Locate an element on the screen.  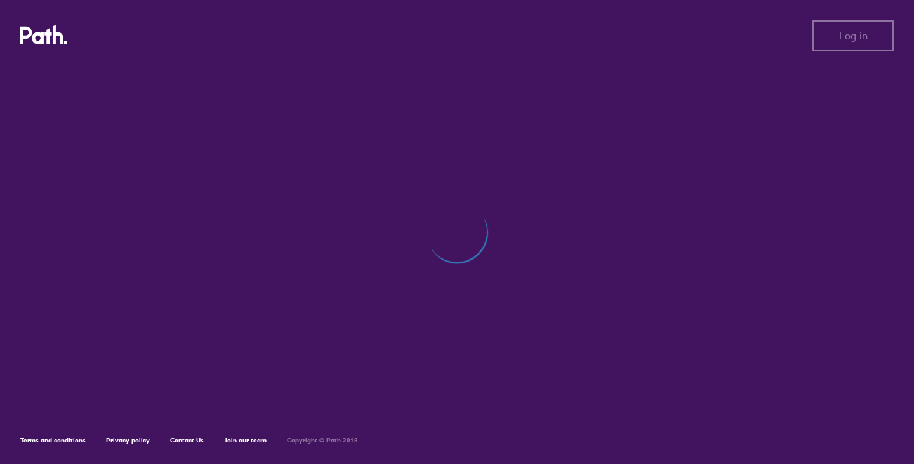
h6: Copyright © Path 2018 is located at coordinates (323, 441).